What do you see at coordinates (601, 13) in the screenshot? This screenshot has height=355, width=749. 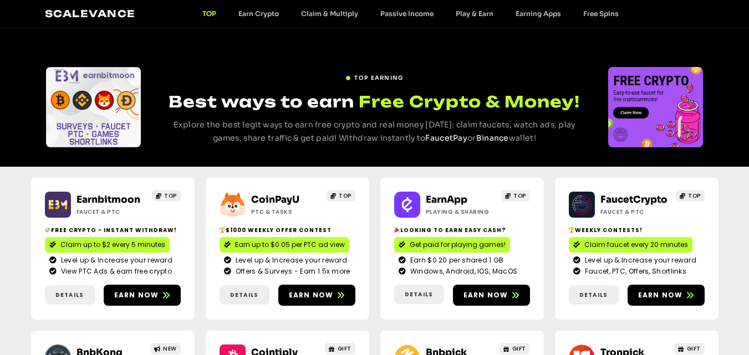 I see `a: Free Spins` at bounding box center [601, 13].